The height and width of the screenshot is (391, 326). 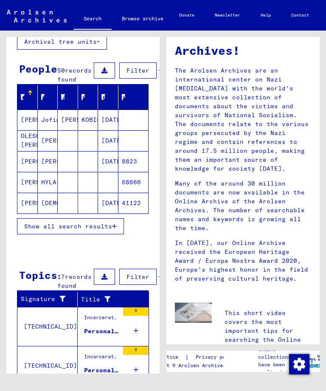 What do you see at coordinates (299, 364) in the screenshot?
I see `img: Change consent` at bounding box center [299, 364].